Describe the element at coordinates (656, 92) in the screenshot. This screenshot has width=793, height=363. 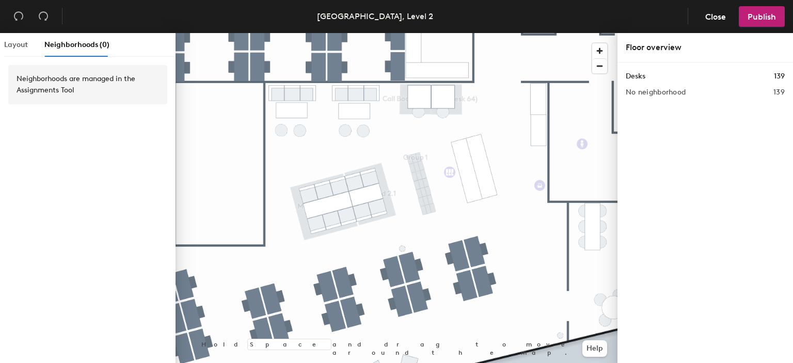
I see `h2: No neighborhood` at that location.